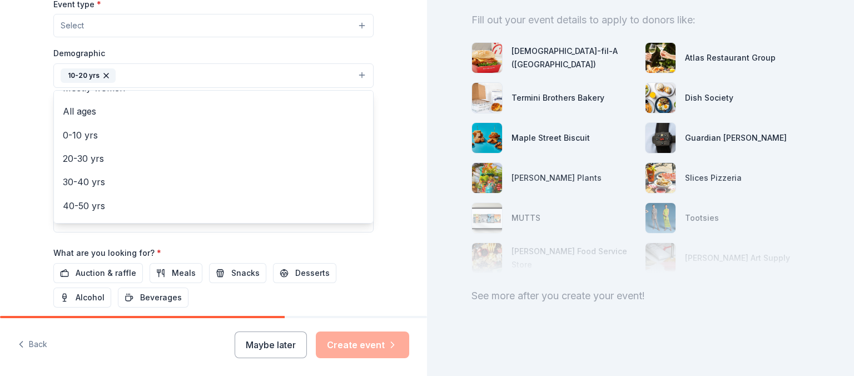 Image resolution: width=854 pixels, height=376 pixels. Describe the element at coordinates (214, 229) in the screenshot. I see `span: 50-60 yrs` at that location.